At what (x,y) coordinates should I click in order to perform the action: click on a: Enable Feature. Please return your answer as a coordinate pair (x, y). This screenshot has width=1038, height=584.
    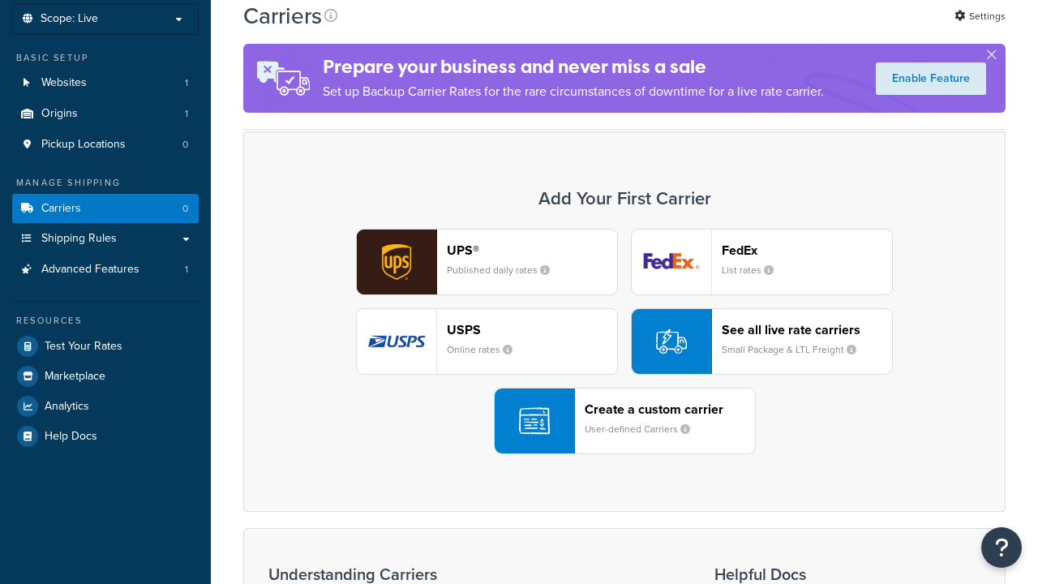
    Looking at the image, I should click on (931, 79).